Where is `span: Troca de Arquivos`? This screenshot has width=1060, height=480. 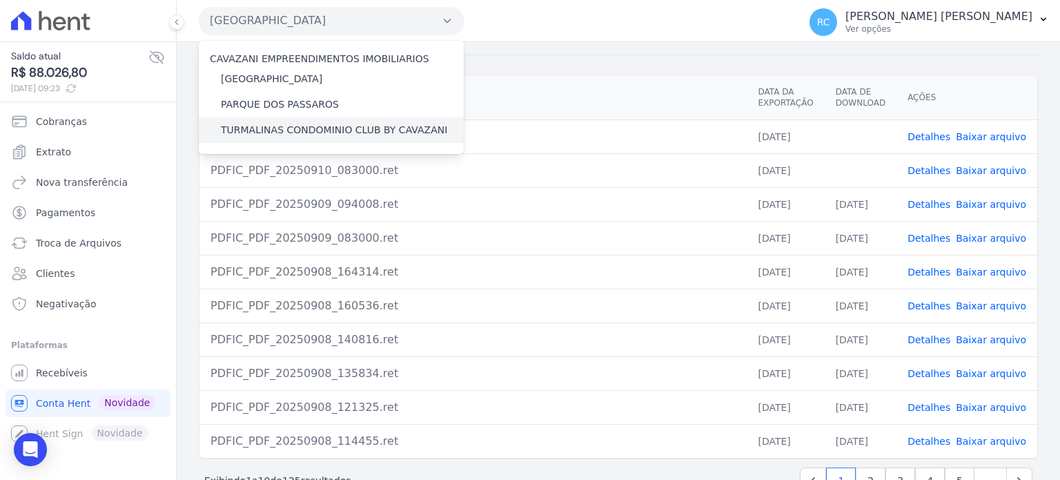 span: Troca de Arquivos is located at coordinates (79, 243).